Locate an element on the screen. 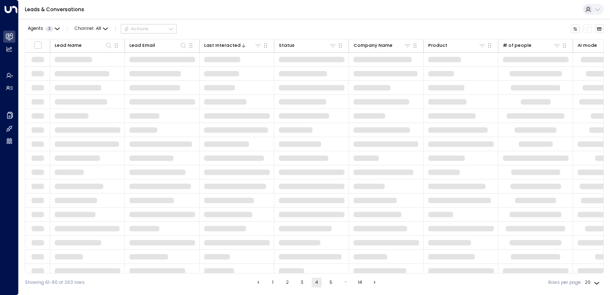  button: Go to previous page is located at coordinates (258, 283).